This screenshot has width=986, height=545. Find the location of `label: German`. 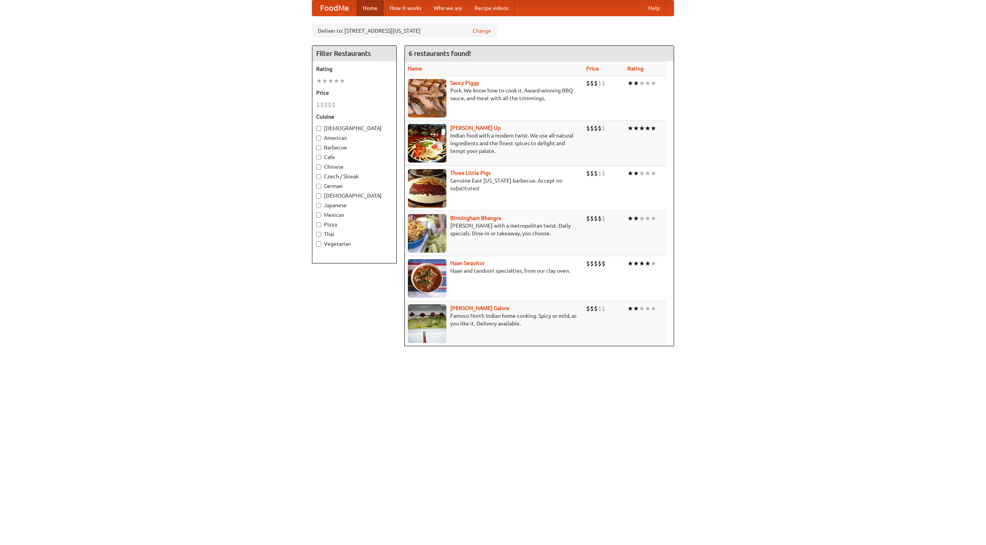

label: German is located at coordinates (354, 186).